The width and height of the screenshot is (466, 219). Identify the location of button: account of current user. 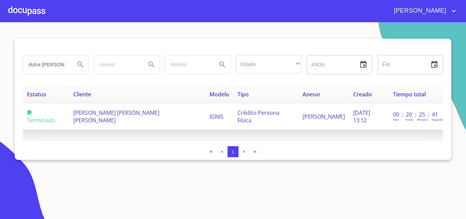
(423, 11).